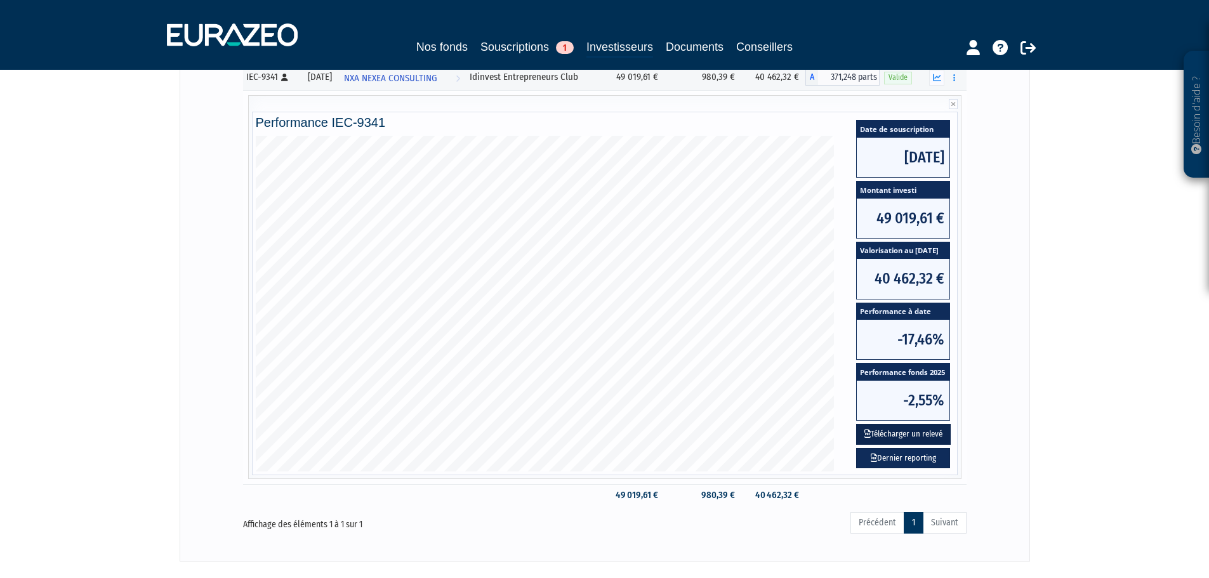  Describe the element at coordinates (848, 77) in the screenshot. I see `span: 371,248 parts` at that location.